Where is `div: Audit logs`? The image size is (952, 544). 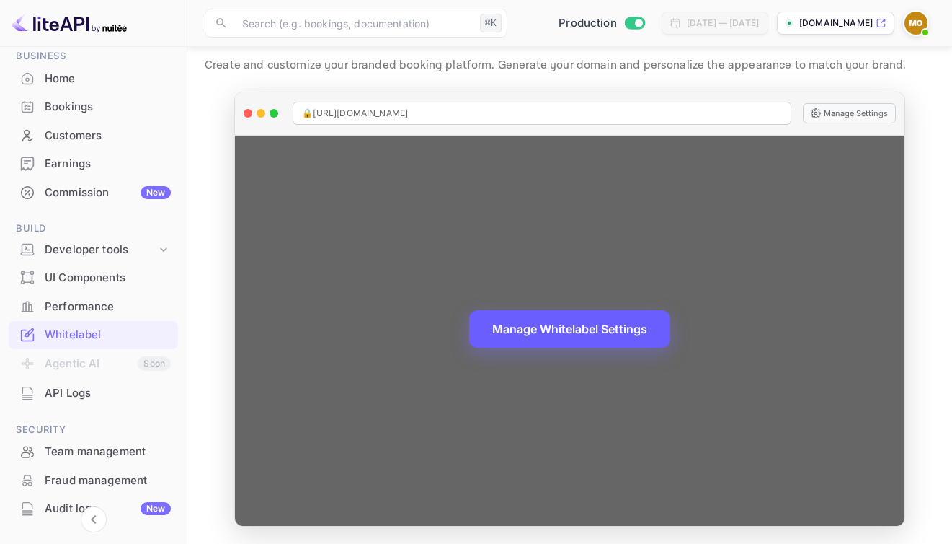 div: Audit logs is located at coordinates (107, 508).